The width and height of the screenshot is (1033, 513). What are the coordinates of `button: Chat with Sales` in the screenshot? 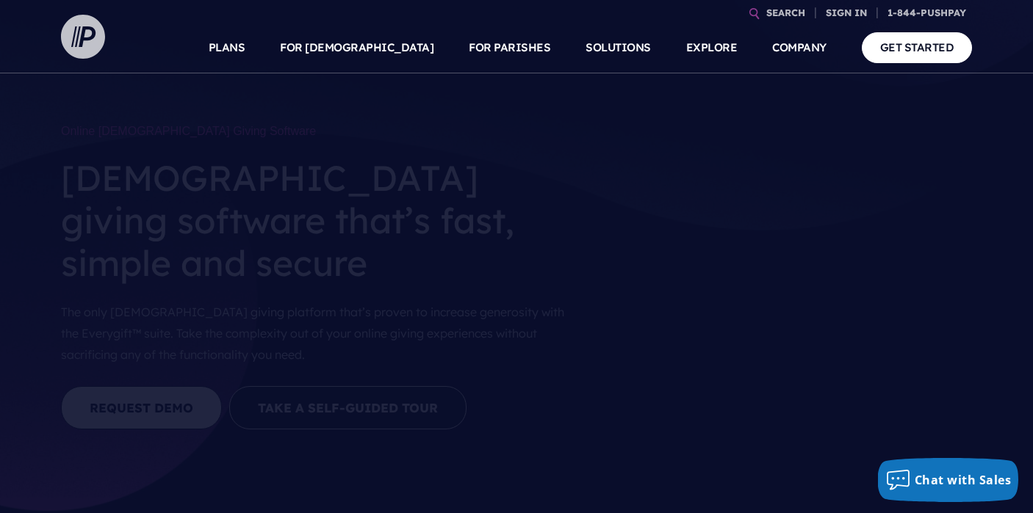 It's located at (948, 480).